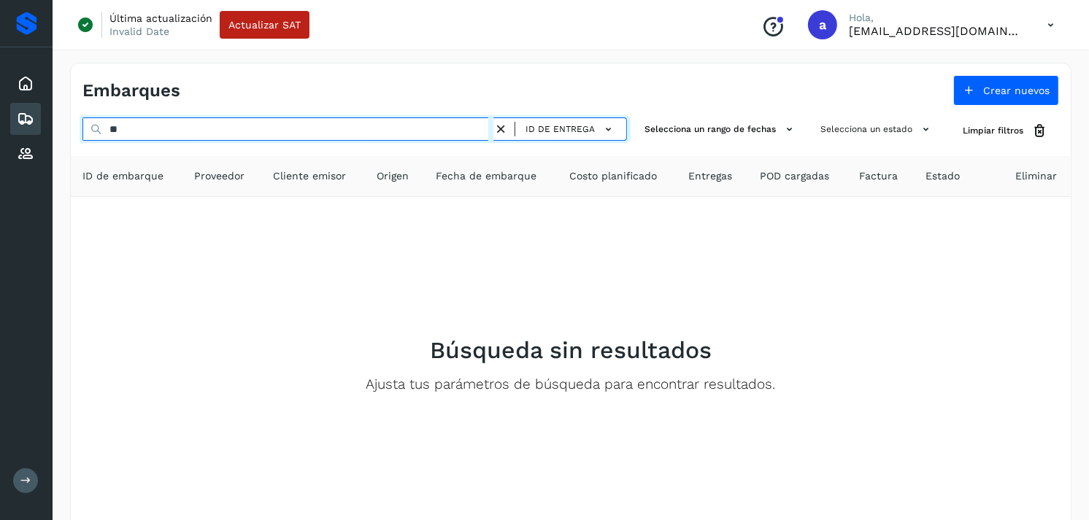 The image size is (1089, 520). I want to click on span: Proveedor, so click(219, 176).